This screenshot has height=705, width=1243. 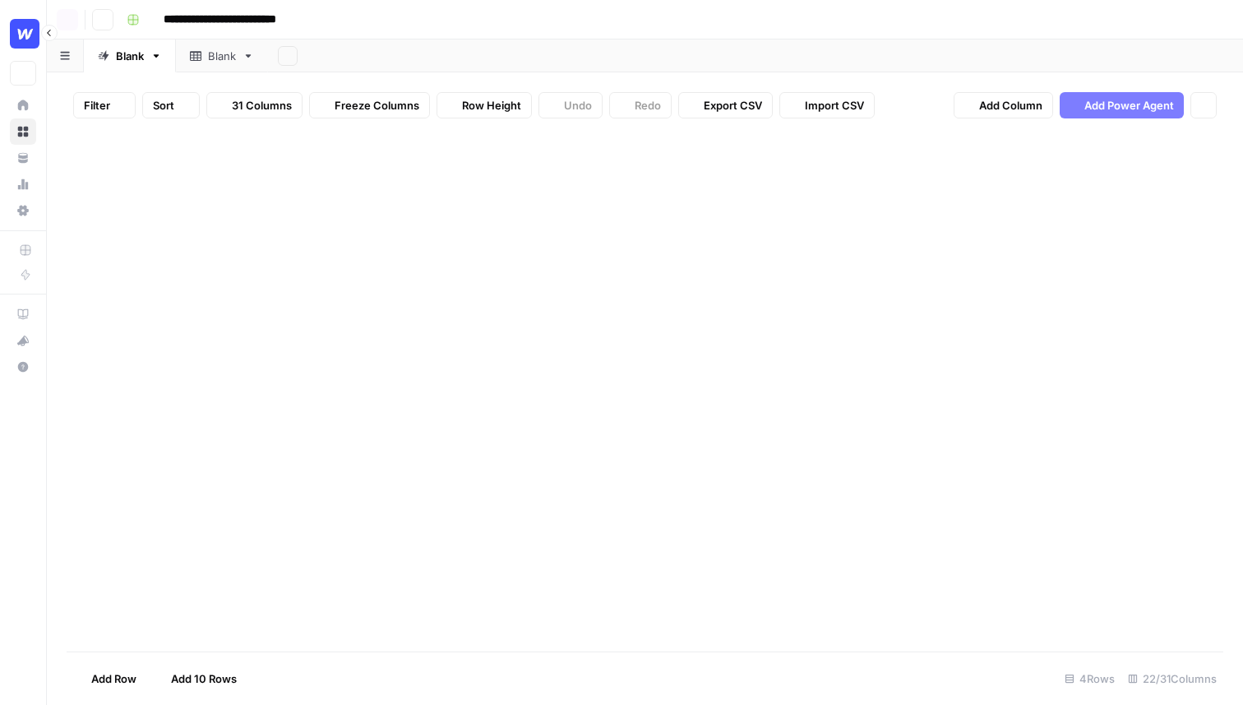 What do you see at coordinates (25, 34) in the screenshot?
I see `img: Webflow Logo` at bounding box center [25, 34].